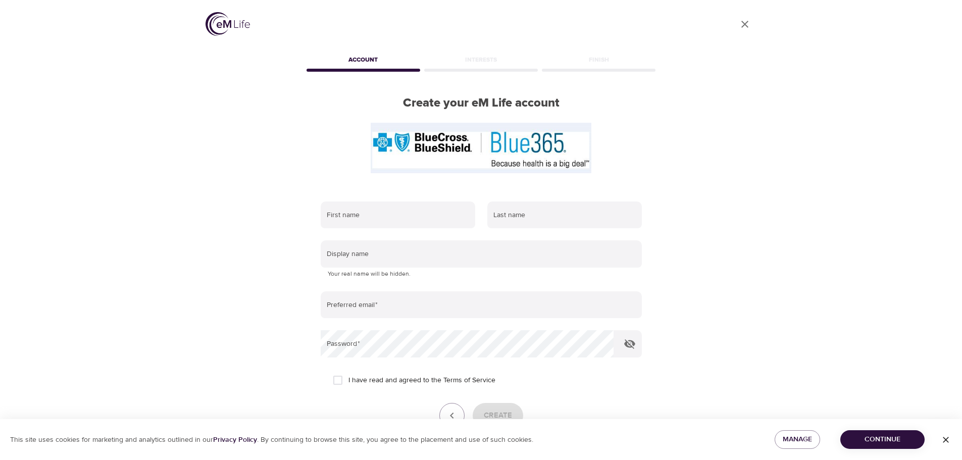 This screenshot has width=962, height=460. I want to click on span: I have read and agreed to the, so click(421, 380).